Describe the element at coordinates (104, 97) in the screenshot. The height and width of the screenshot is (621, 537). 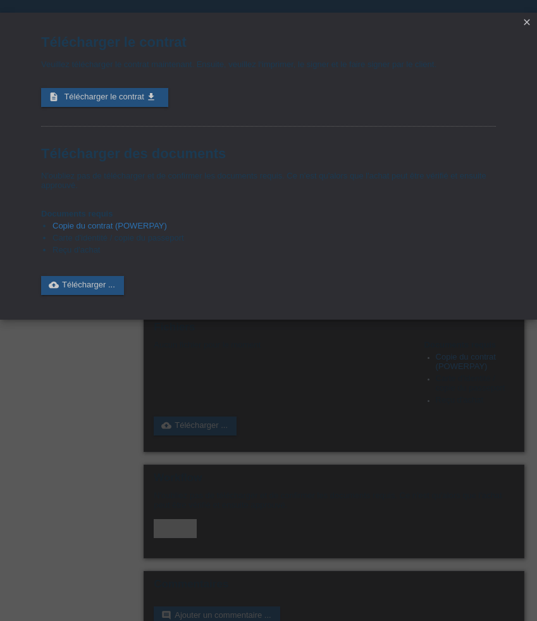
I see `a: description Télécharger le contrat get_app` at that location.